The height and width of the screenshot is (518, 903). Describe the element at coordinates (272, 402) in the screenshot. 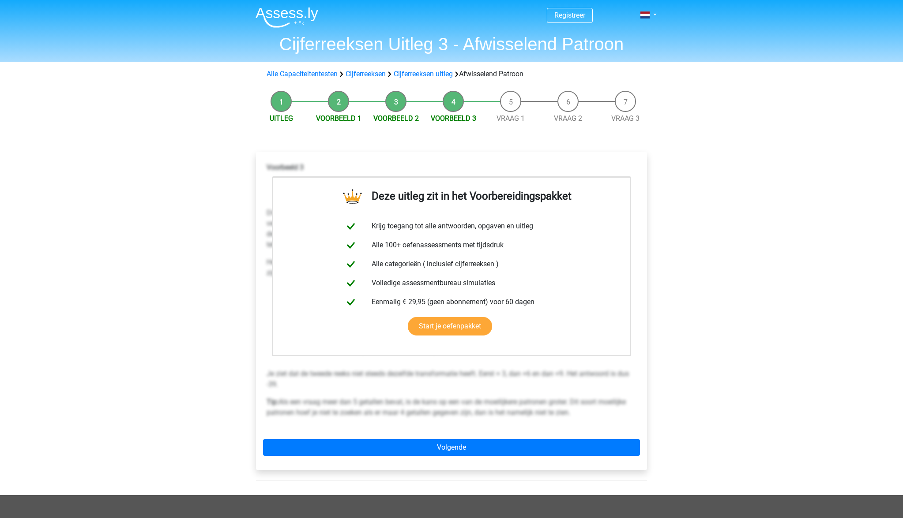

I see `b: Tip:` at that location.